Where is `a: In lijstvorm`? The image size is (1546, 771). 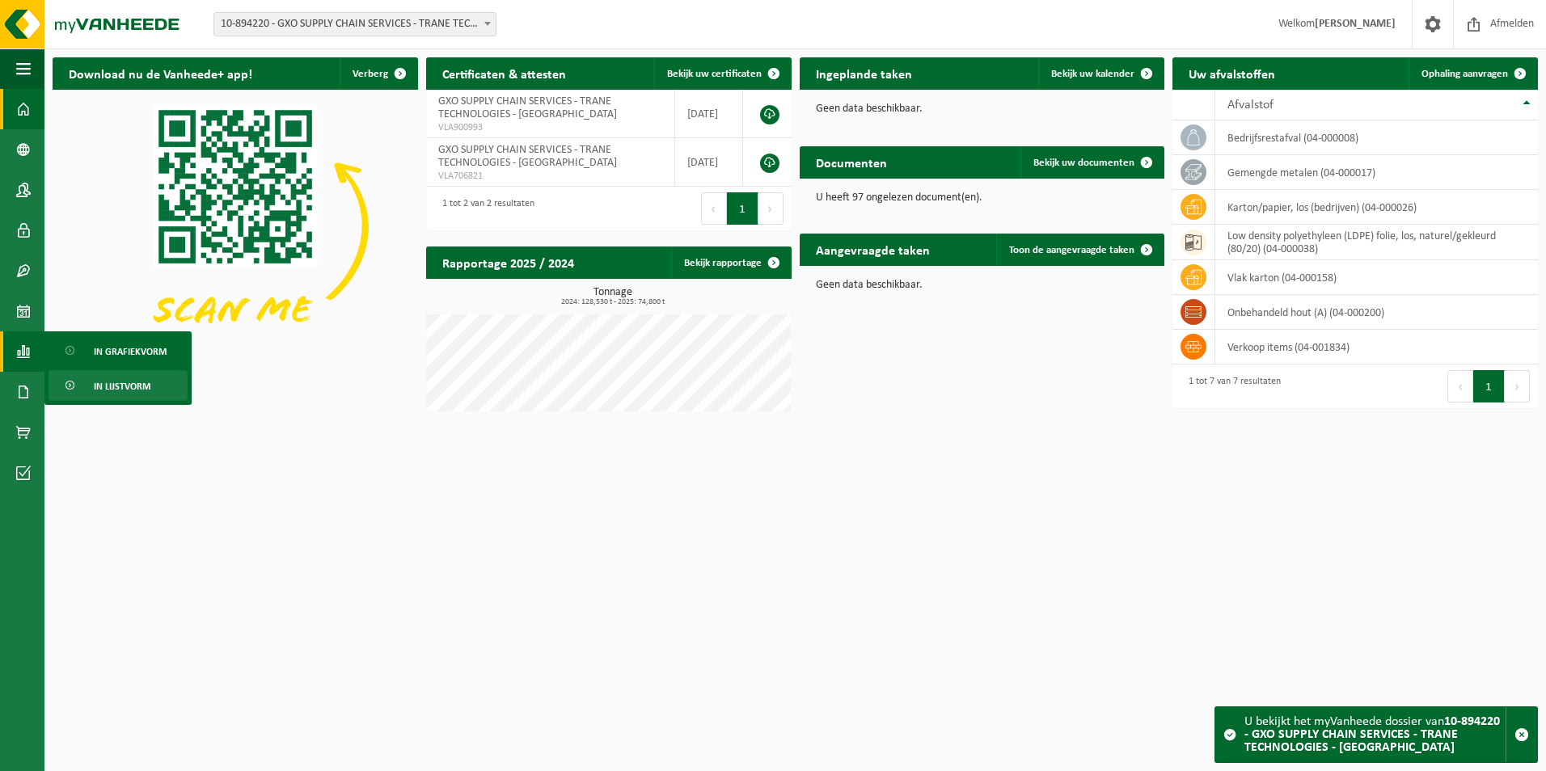
a: In lijstvorm is located at coordinates (118, 386).